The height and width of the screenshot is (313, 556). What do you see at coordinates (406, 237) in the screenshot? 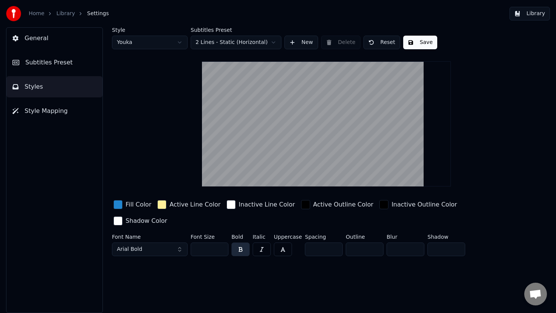
I see `label: Blur` at bounding box center [406, 237].